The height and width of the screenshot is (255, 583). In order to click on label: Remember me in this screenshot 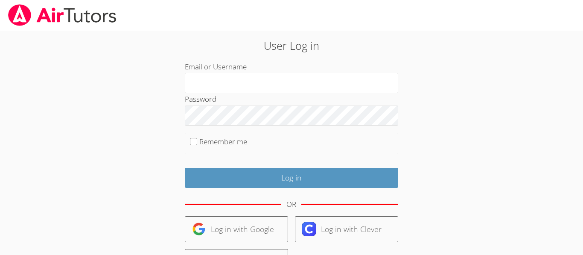, I will do `click(223, 142)`.